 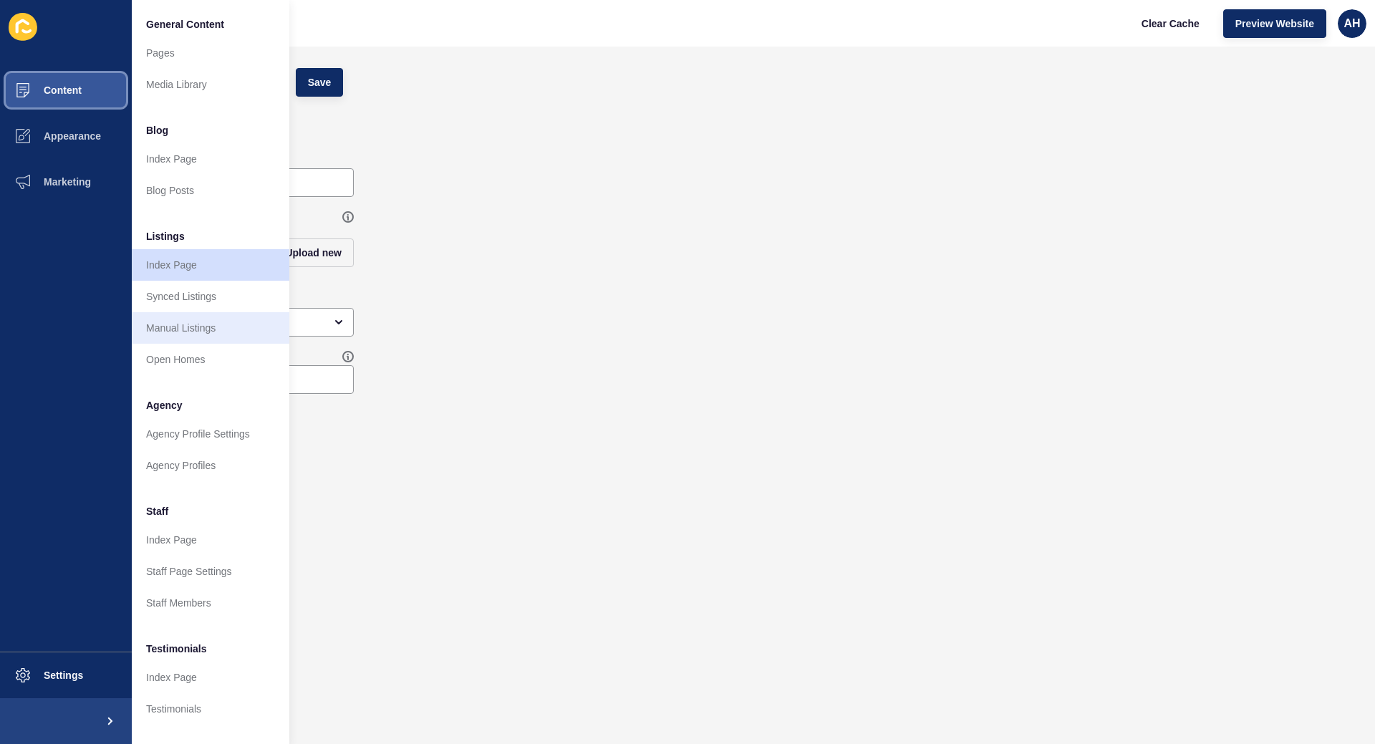 What do you see at coordinates (211, 85) in the screenshot?
I see `a: Media Library` at bounding box center [211, 85].